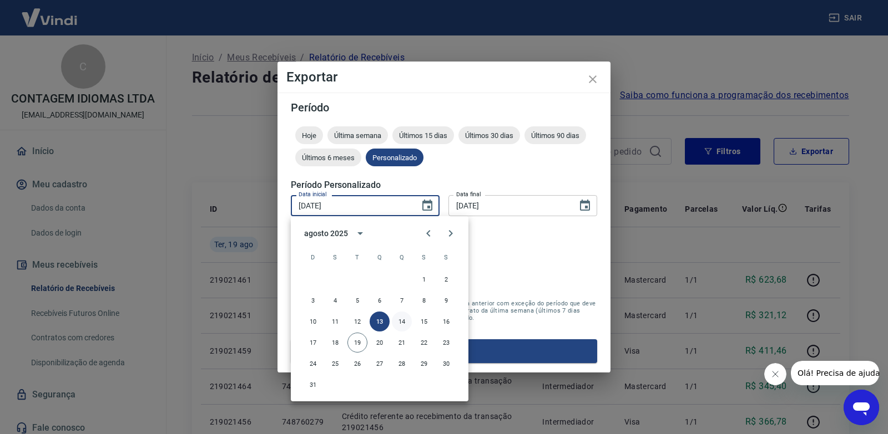  Describe the element at coordinates (402, 343) in the screenshot. I see `button: 21` at that location.